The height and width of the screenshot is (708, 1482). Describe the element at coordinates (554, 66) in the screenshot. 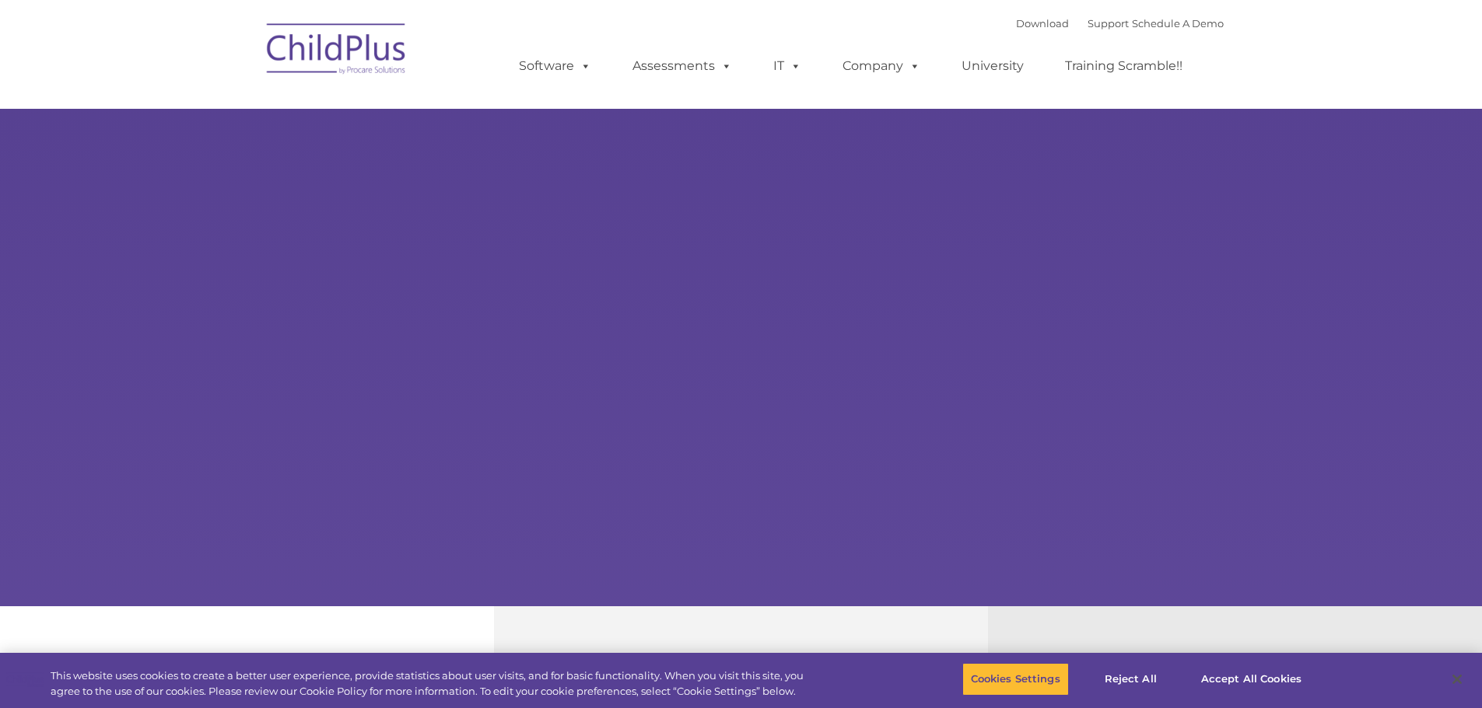

I see `a: Software` at that location.